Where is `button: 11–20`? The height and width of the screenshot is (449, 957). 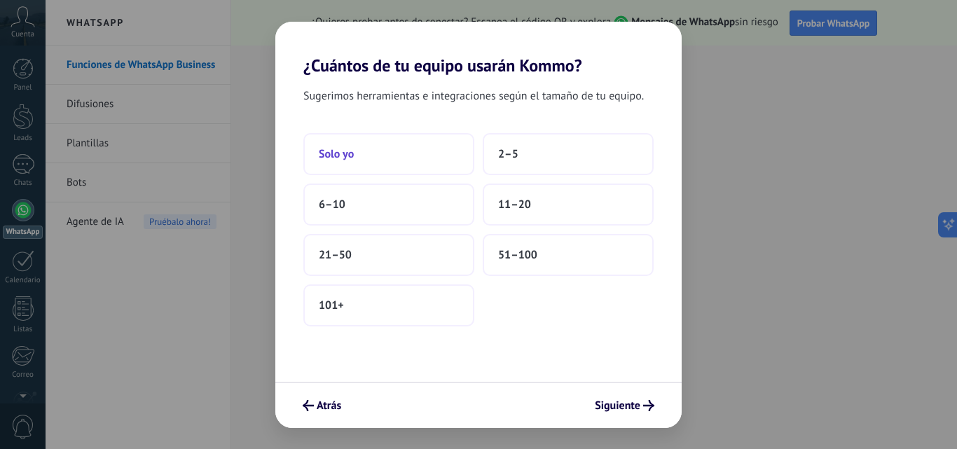 button: 11–20 is located at coordinates (568, 205).